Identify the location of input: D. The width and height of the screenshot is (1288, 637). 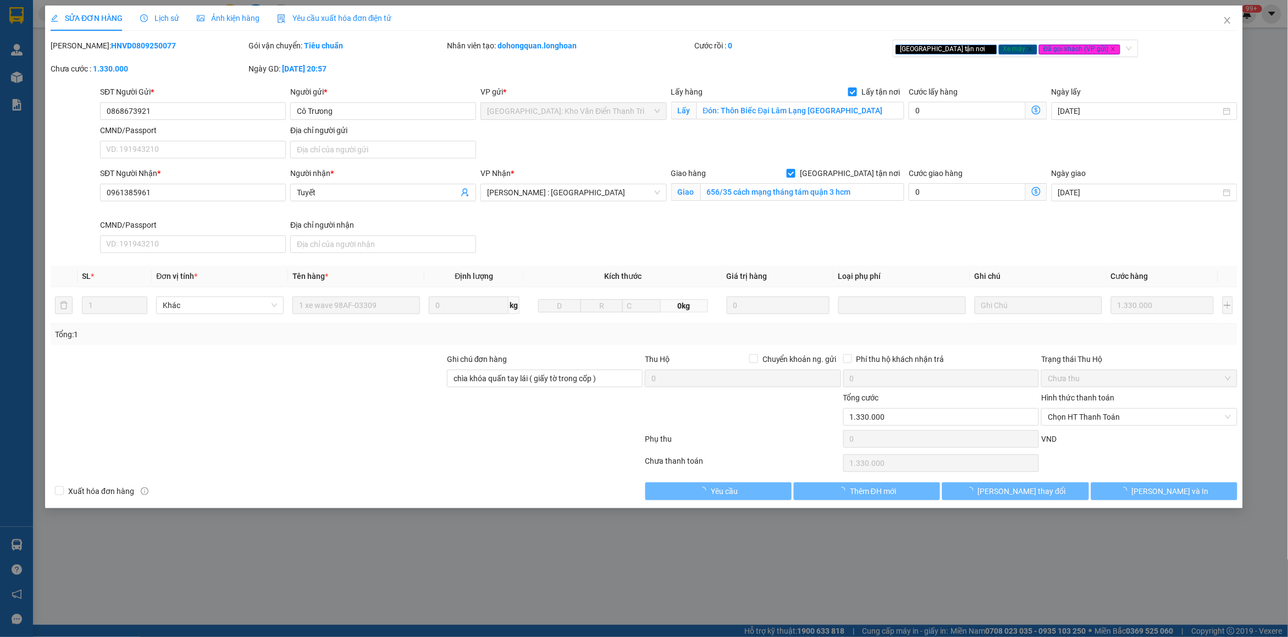
(560, 306).